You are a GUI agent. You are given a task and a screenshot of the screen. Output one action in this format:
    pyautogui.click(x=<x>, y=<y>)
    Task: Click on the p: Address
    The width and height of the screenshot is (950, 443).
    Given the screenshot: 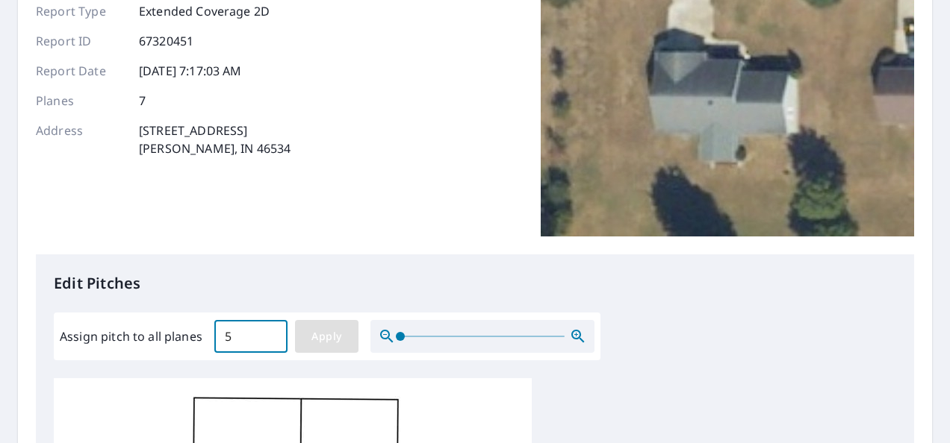 What is the action you would take?
    pyautogui.click(x=81, y=140)
    